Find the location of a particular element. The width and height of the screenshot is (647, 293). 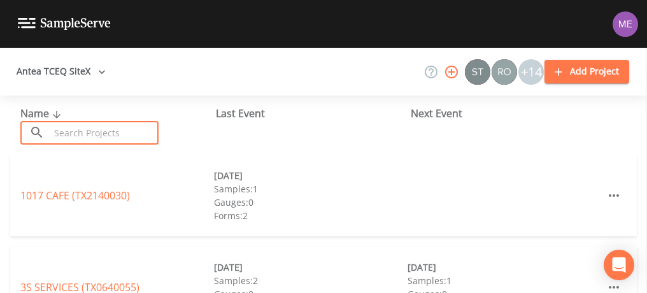

div: Open Intercom Messenger is located at coordinates (619, 265).